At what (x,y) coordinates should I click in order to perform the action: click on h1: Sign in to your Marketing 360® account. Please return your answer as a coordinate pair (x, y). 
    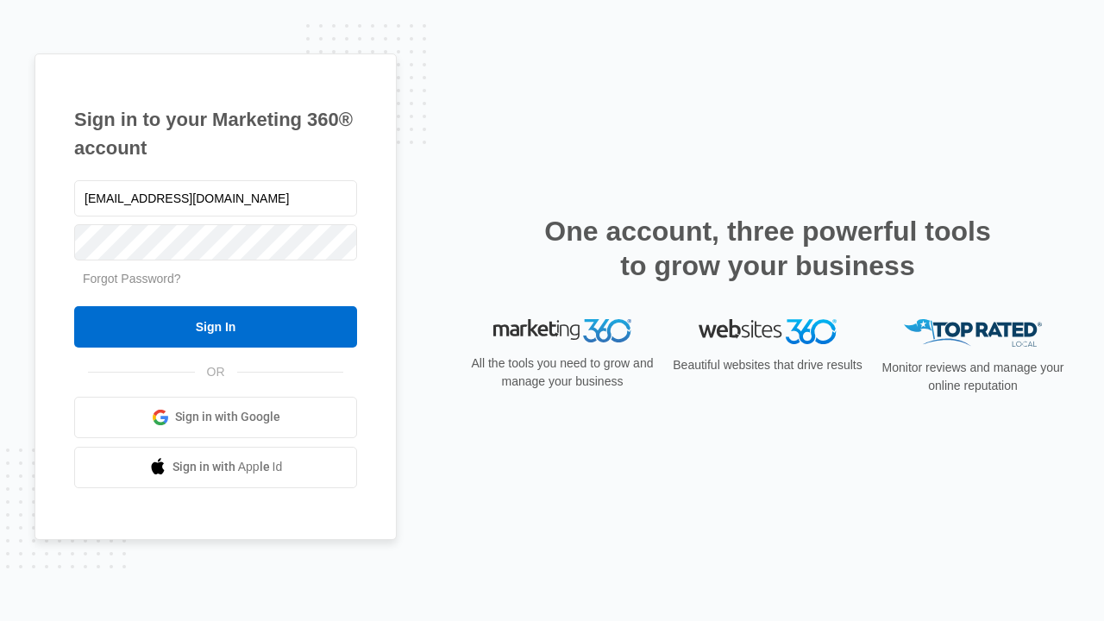
    Looking at the image, I should click on (216, 134).